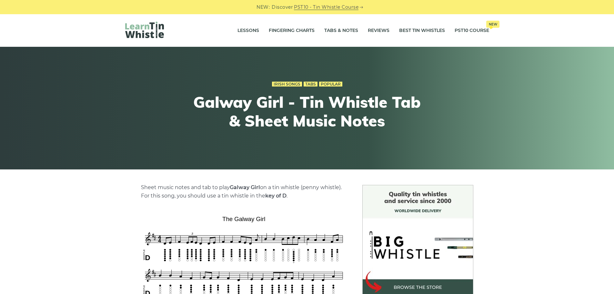 The image size is (614, 294). Describe the element at coordinates (472, 31) in the screenshot. I see `a: PST10 CourseNew` at that location.